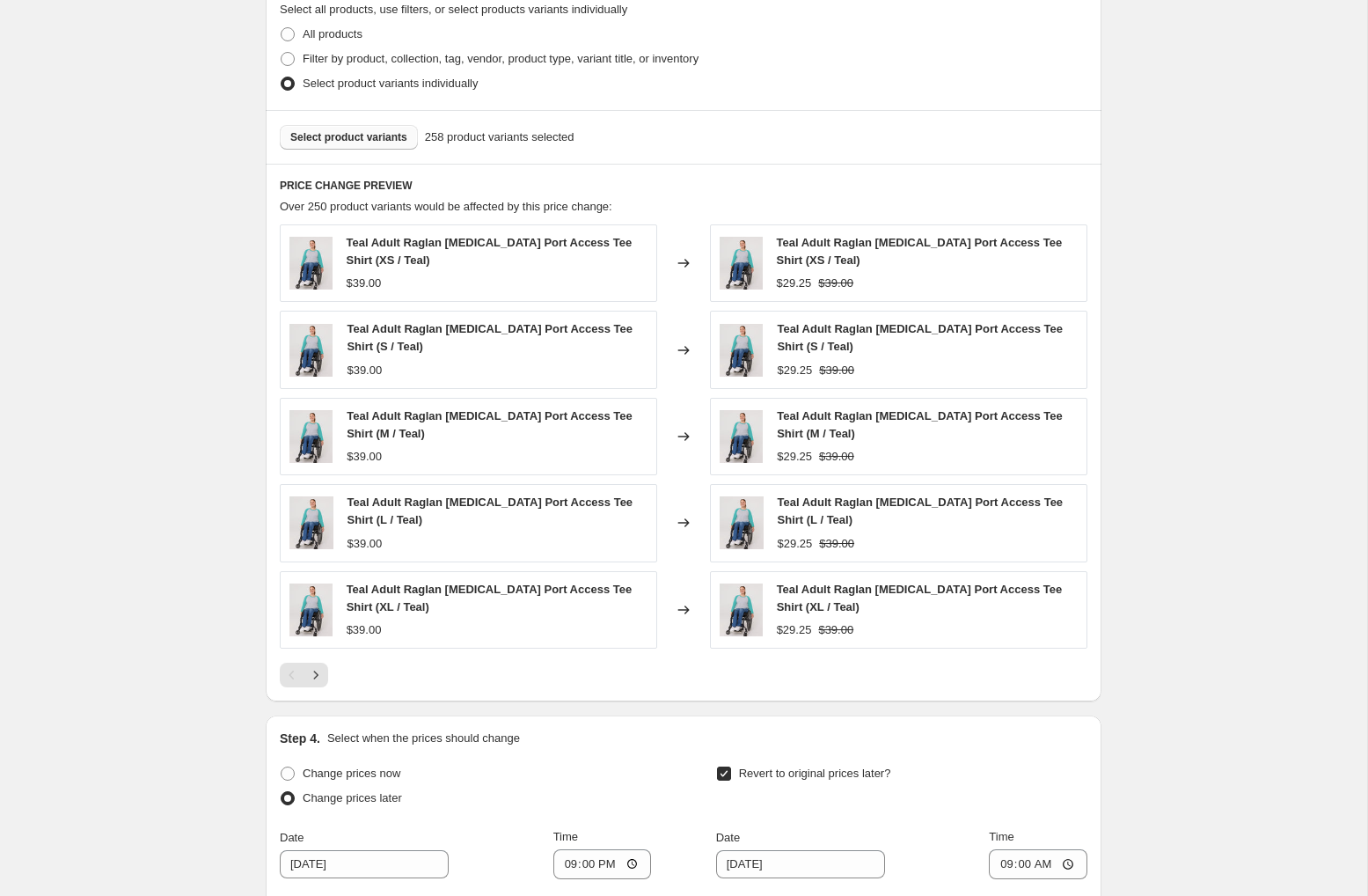 This screenshot has width=1368, height=896. What do you see at coordinates (500, 137) in the screenshot?
I see `span: 258 product variants selected` at bounding box center [500, 137].